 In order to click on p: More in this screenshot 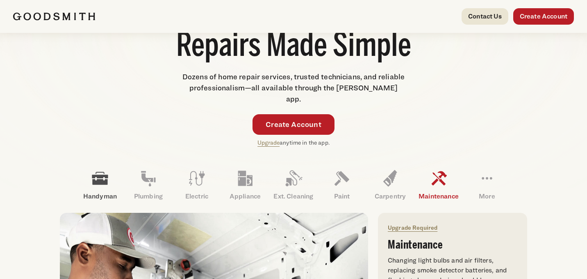, I will do `click(487, 196)`.